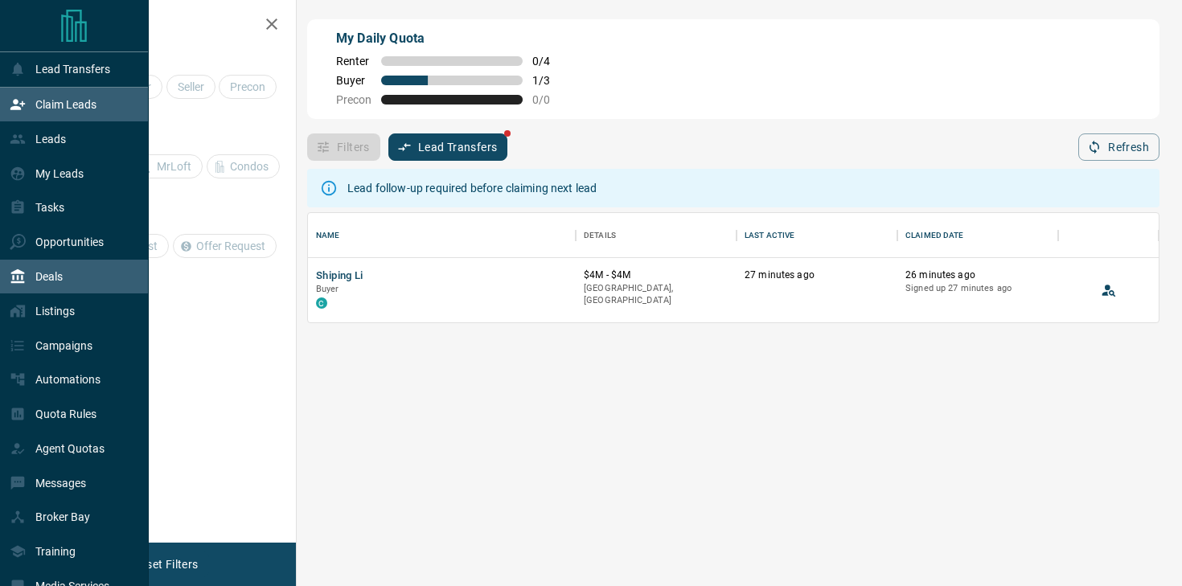  What do you see at coordinates (1109, 290) in the screenshot?
I see `svg: View Lead` at bounding box center [1109, 290].